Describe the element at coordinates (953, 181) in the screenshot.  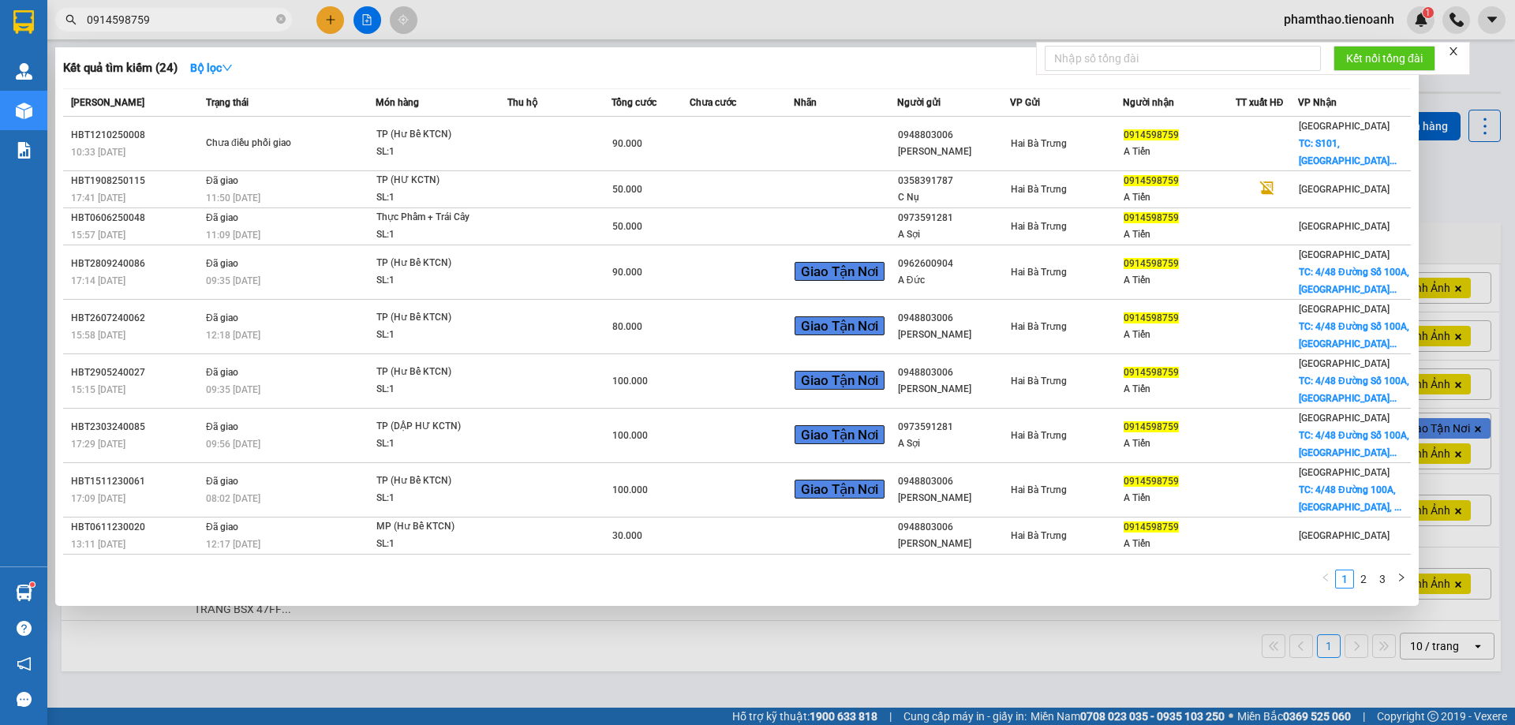
I see `div: 0358391787` at that location.